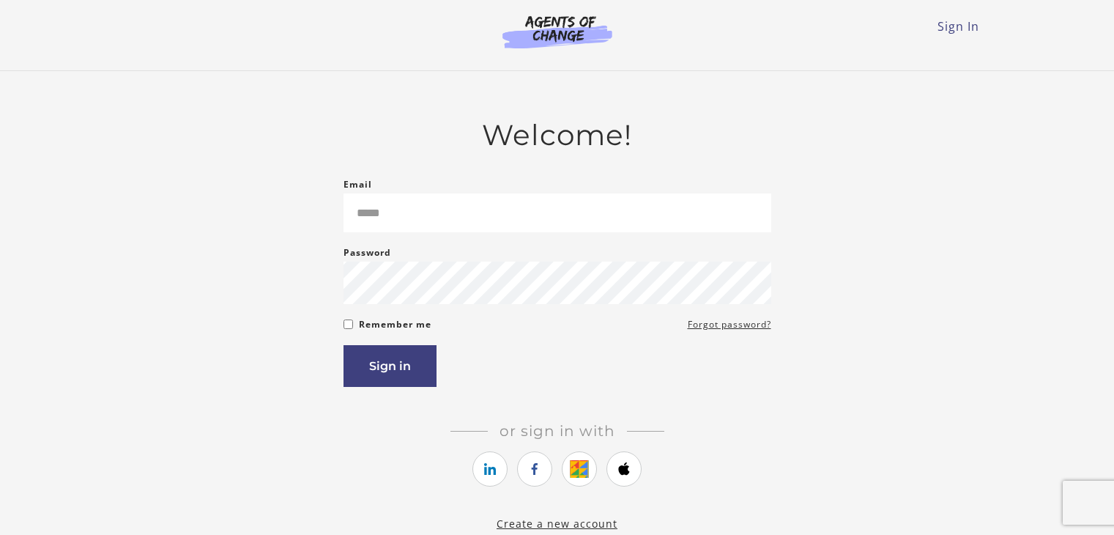 The width and height of the screenshot is (1114, 535). I want to click on a: Forgot password?, so click(730, 325).